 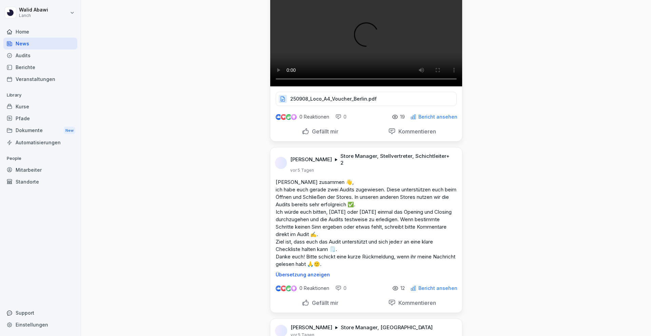 I want to click on div: Standorte, so click(x=40, y=182).